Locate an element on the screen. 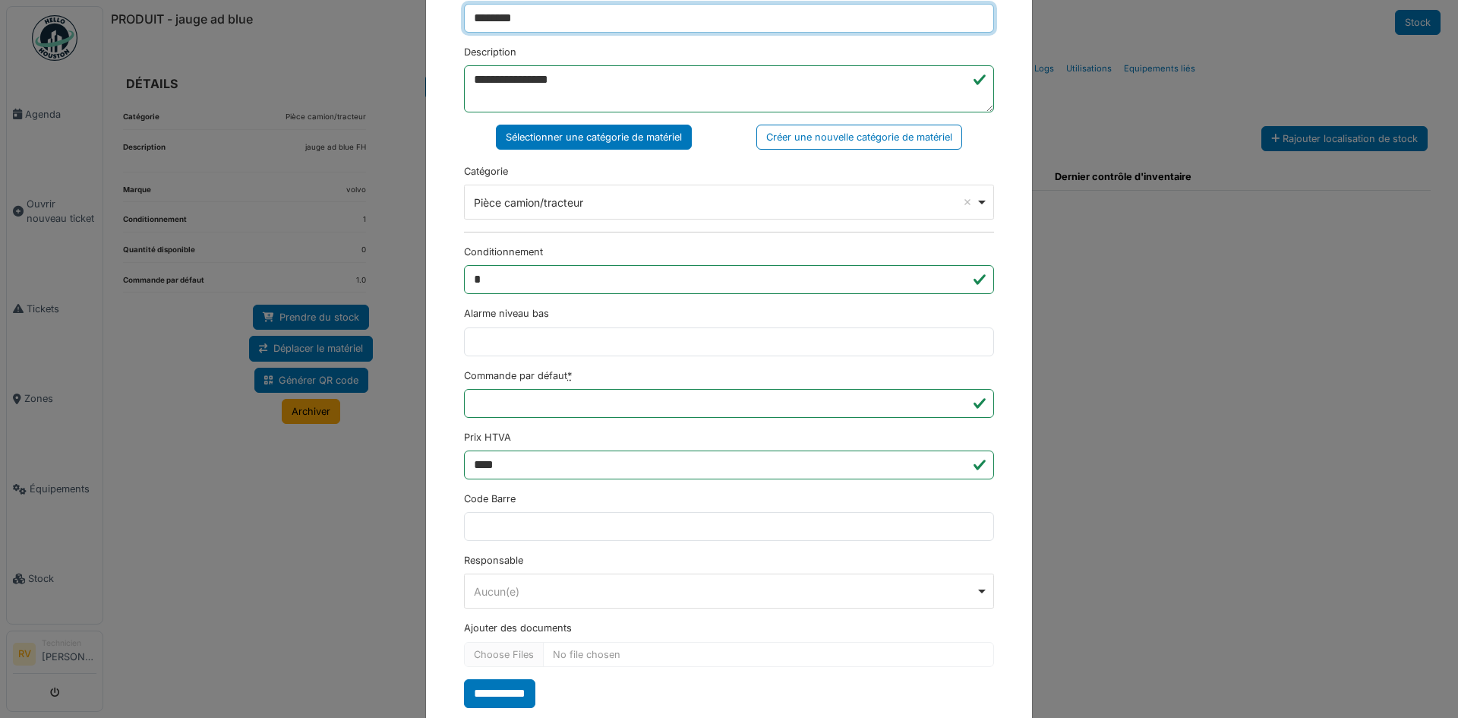  label: Commande par défaut is located at coordinates (518, 375).